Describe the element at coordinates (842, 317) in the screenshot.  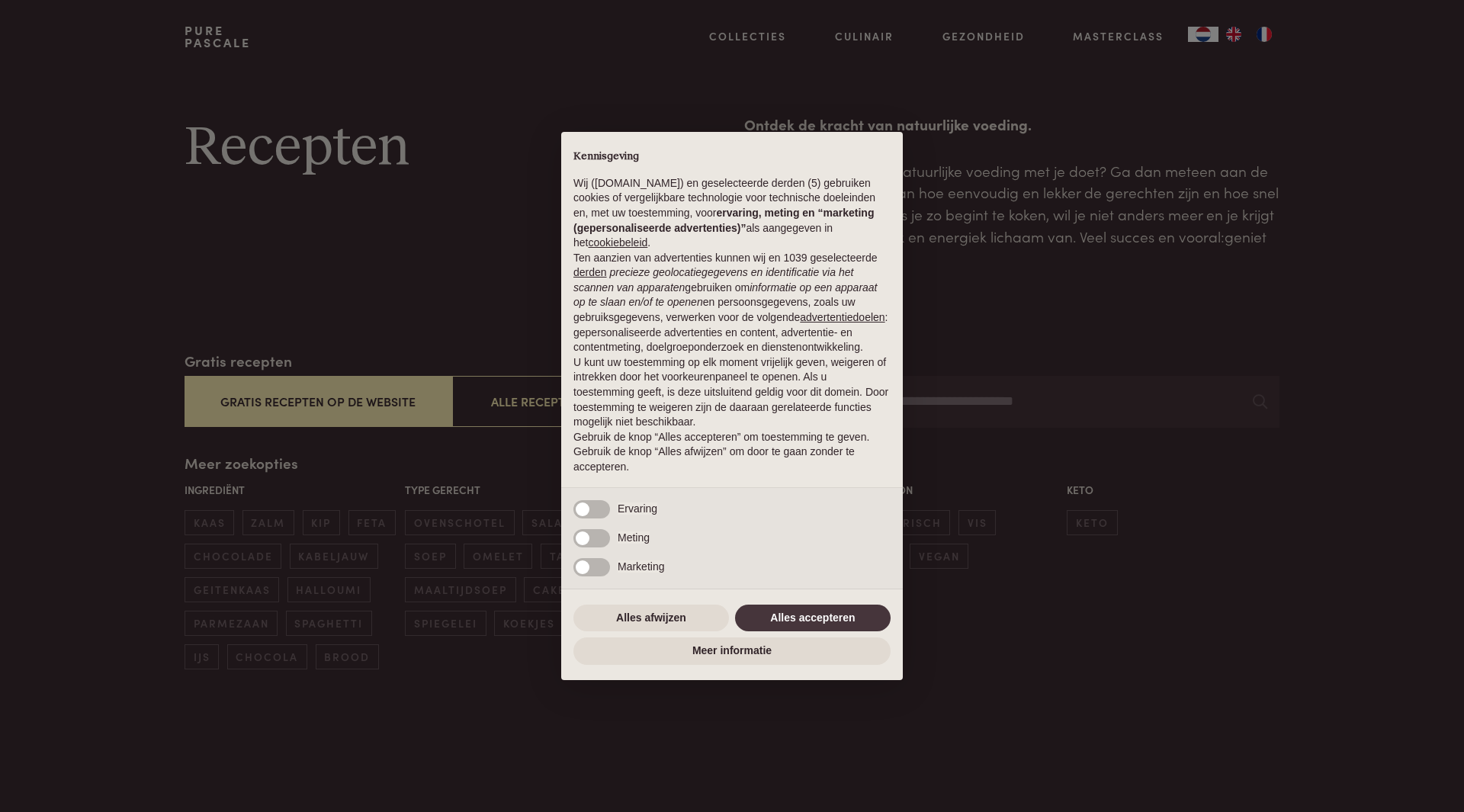
I see `button: advertentiedoelen` at that location.